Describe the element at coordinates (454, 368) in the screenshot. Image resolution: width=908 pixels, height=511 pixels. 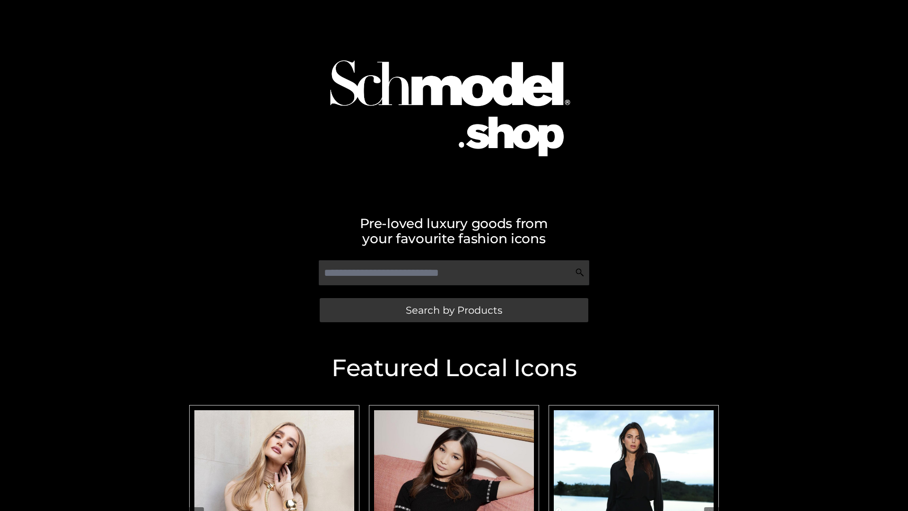
I see `h2: Featured Local Icons​` at that location.